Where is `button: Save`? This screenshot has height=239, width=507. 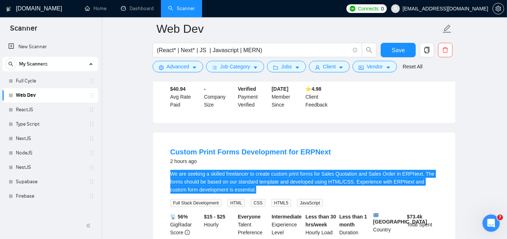
button: Save is located at coordinates (398, 50).